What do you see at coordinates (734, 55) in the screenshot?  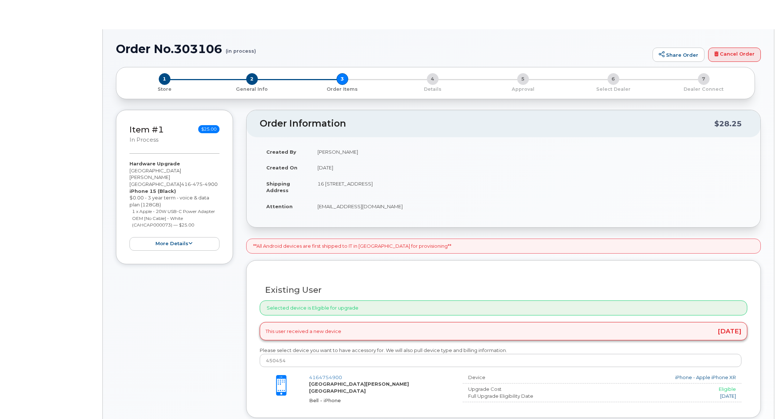 I see `a: Cancel Order` at bounding box center [734, 55].